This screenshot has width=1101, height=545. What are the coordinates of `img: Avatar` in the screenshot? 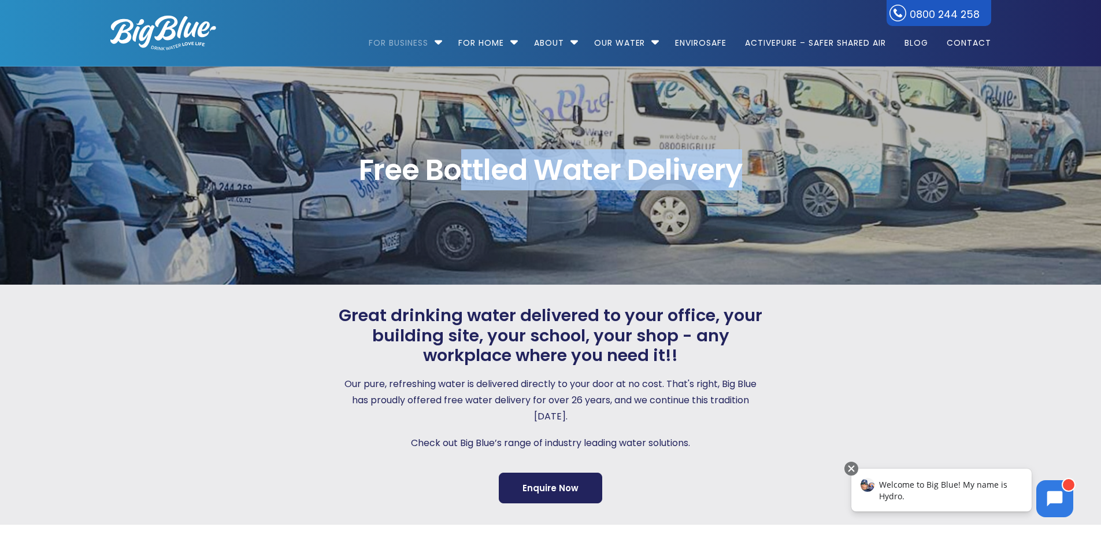 It's located at (28, 25).